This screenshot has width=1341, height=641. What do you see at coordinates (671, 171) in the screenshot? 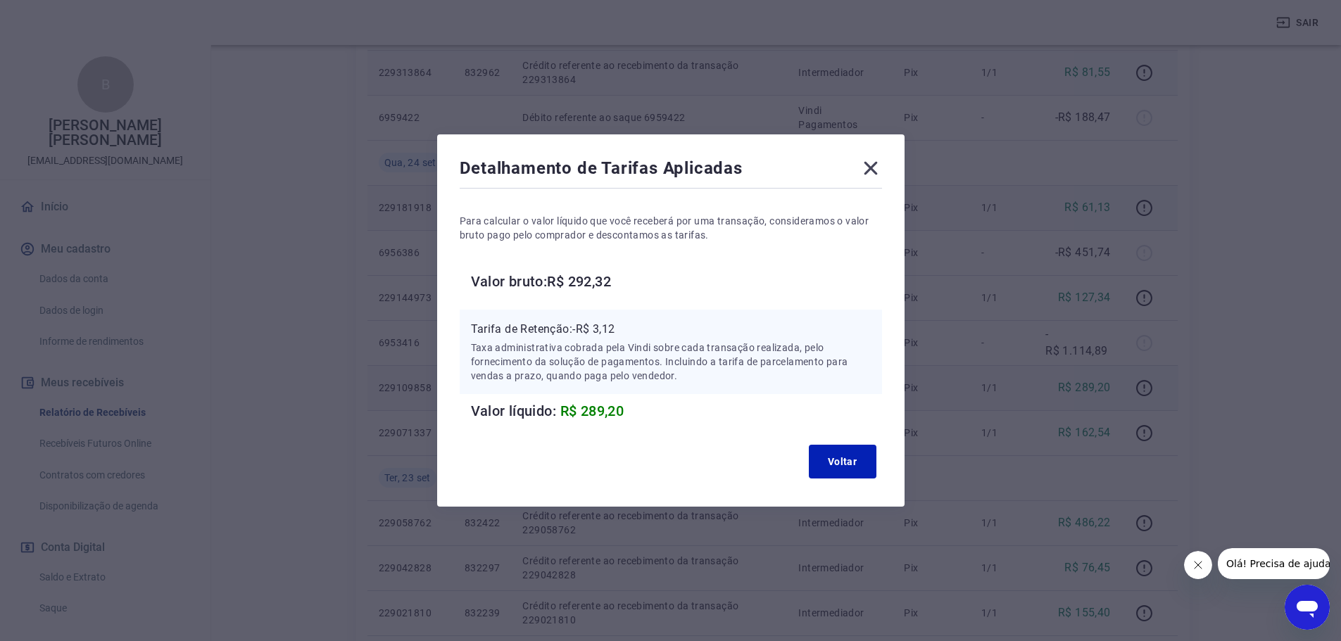
I see `div: Detalhamento de Tarifas Aplicadas` at bounding box center [671, 171].